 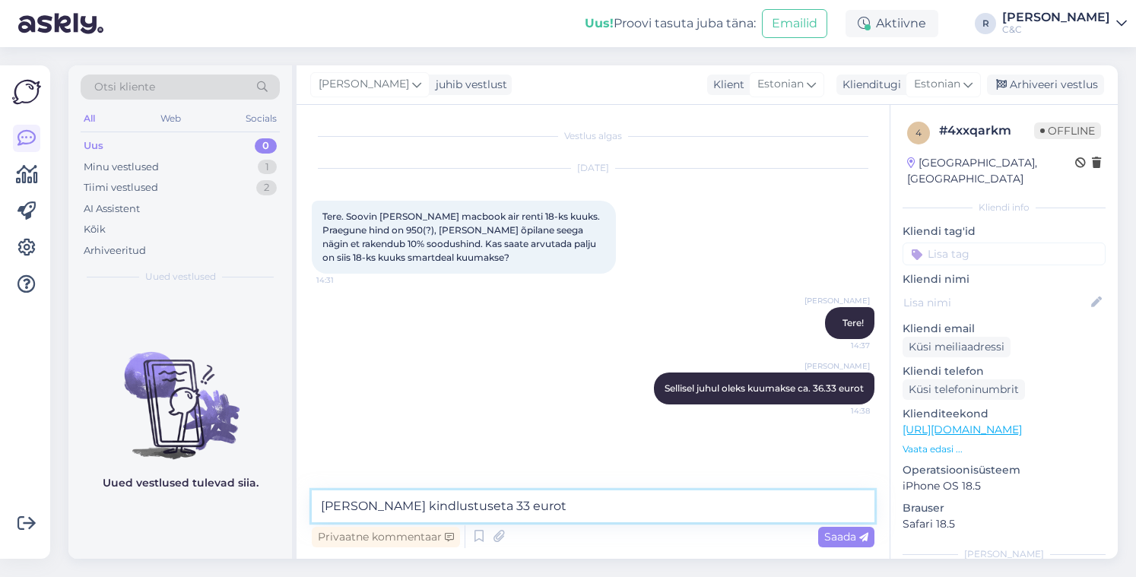 I want to click on span: Tere!, so click(x=853, y=322).